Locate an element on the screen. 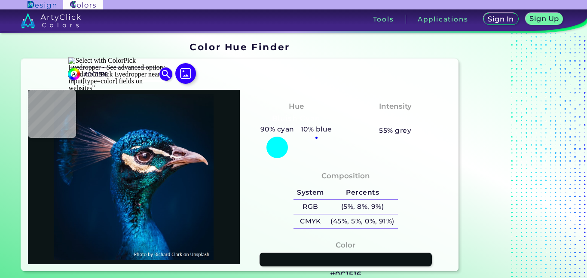 This screenshot has width=587, height=278. h3: Tools is located at coordinates (383, 19).